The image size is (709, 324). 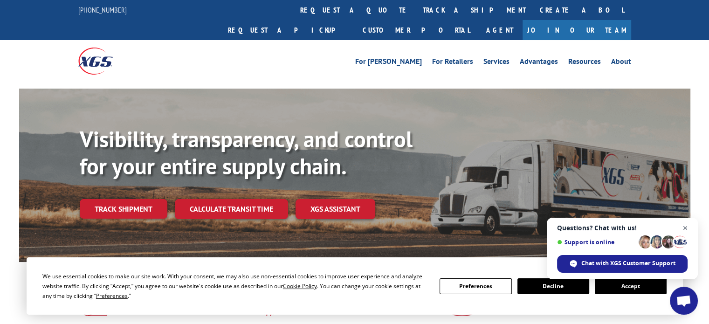 I want to click on span: Questions? Chat with us!, so click(x=623, y=228).